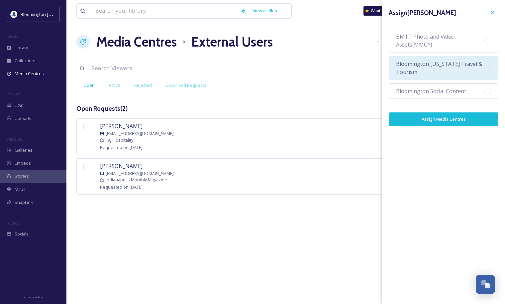 The width and height of the screenshot is (505, 304). What do you see at coordinates (444, 119) in the screenshot?
I see `button: Assign Media Centres` at bounding box center [444, 119].